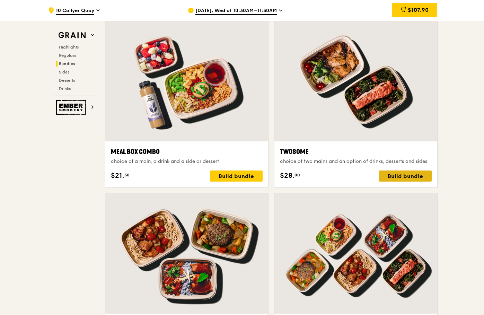 This screenshot has height=315, width=484. What do you see at coordinates (67, 64) in the screenshot?
I see `span: Bundles` at bounding box center [67, 64].